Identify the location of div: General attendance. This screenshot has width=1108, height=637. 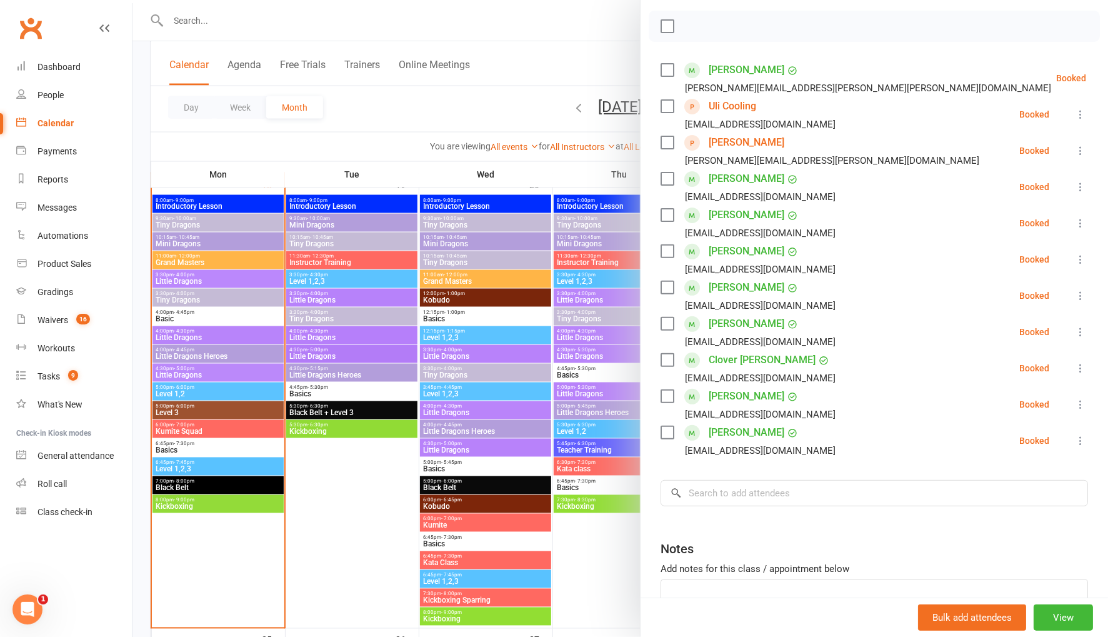
(76, 456).